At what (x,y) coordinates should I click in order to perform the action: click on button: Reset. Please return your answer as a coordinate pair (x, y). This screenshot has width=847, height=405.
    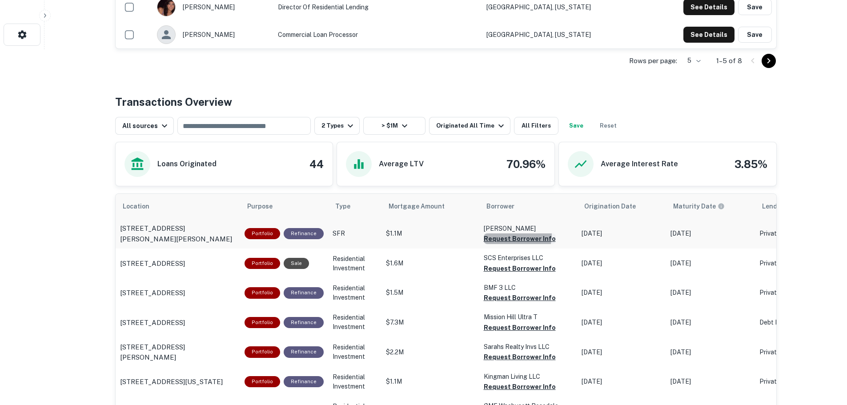
    Looking at the image, I should click on (609, 126).